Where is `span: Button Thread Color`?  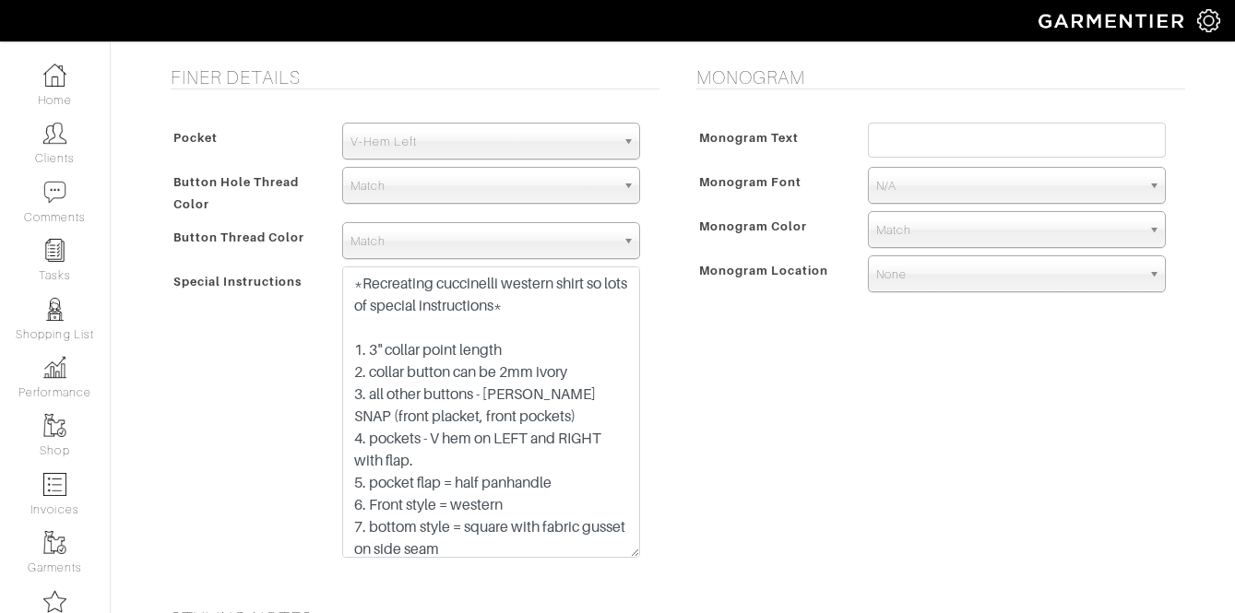
span: Button Thread Color is located at coordinates (239, 237).